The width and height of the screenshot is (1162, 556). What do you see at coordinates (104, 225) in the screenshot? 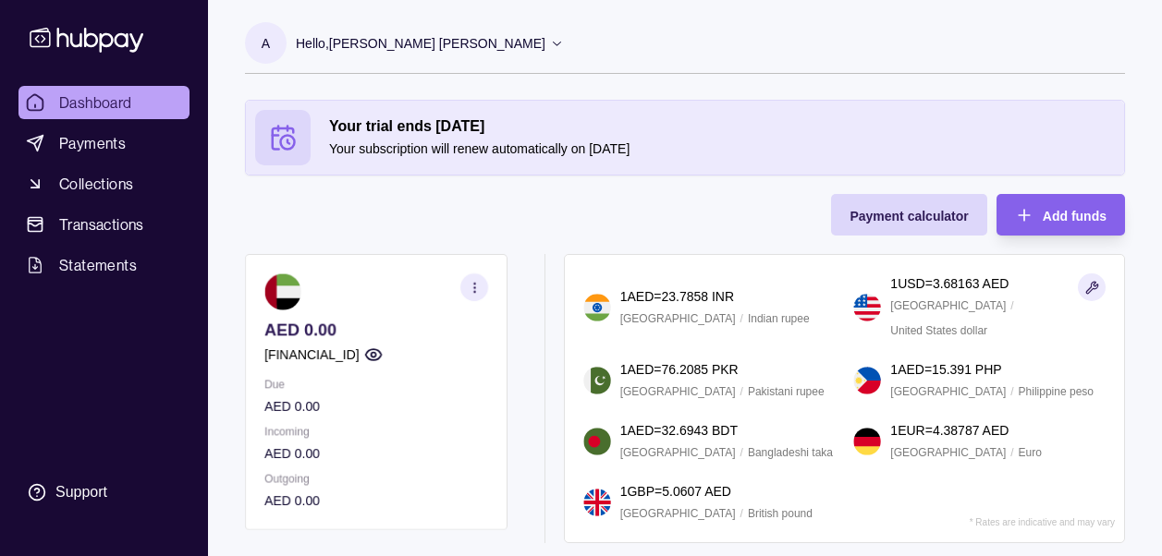
I see `a: Transactions` at bounding box center [104, 225].